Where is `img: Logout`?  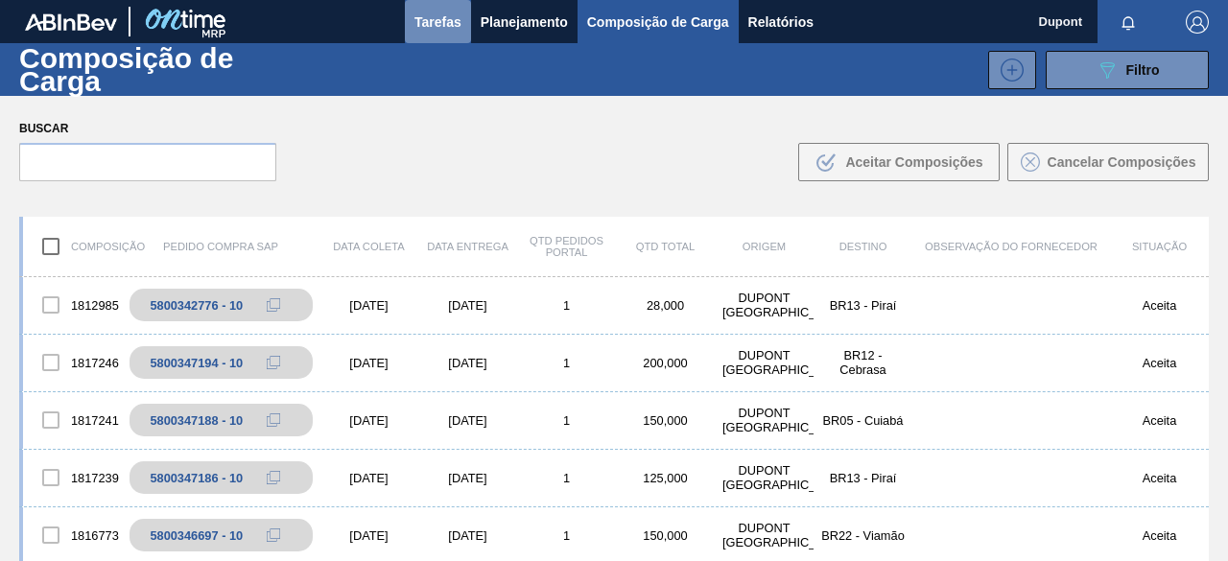
img: Logout is located at coordinates (1197, 22).